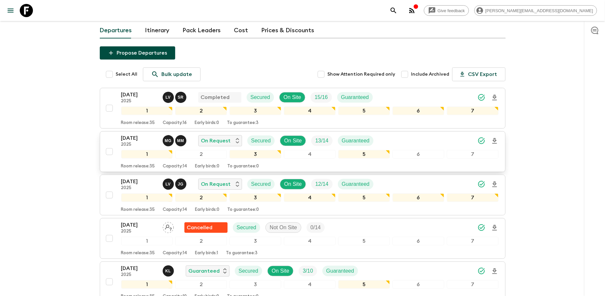  Describe the element at coordinates (207, 167) in the screenshot. I see `p: Early birds: 0` at that location.